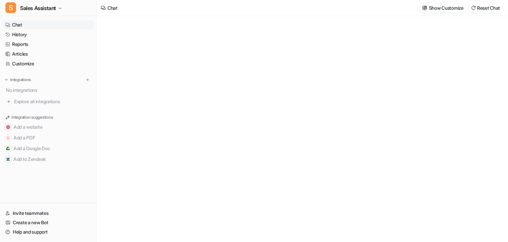  Describe the element at coordinates (6, 80) in the screenshot. I see `img: expand menu` at that location.